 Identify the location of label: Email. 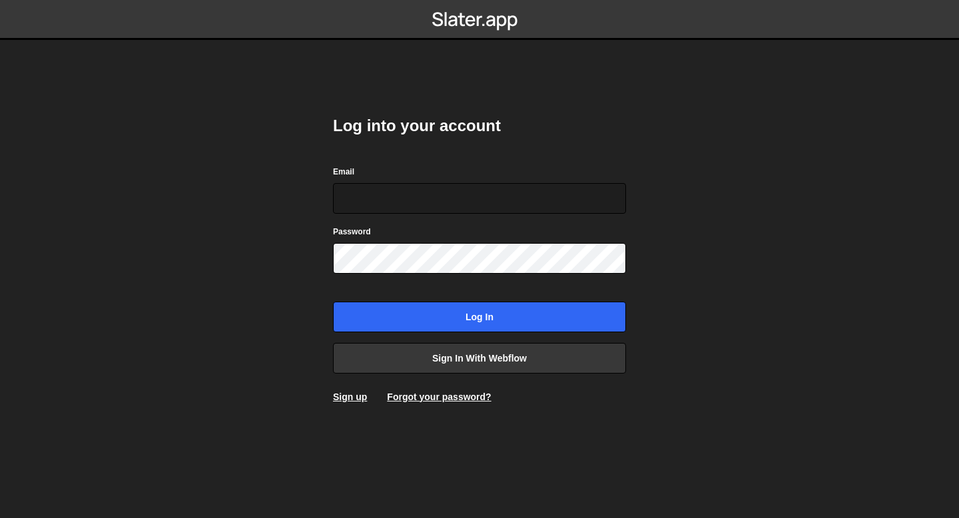
(344, 172).